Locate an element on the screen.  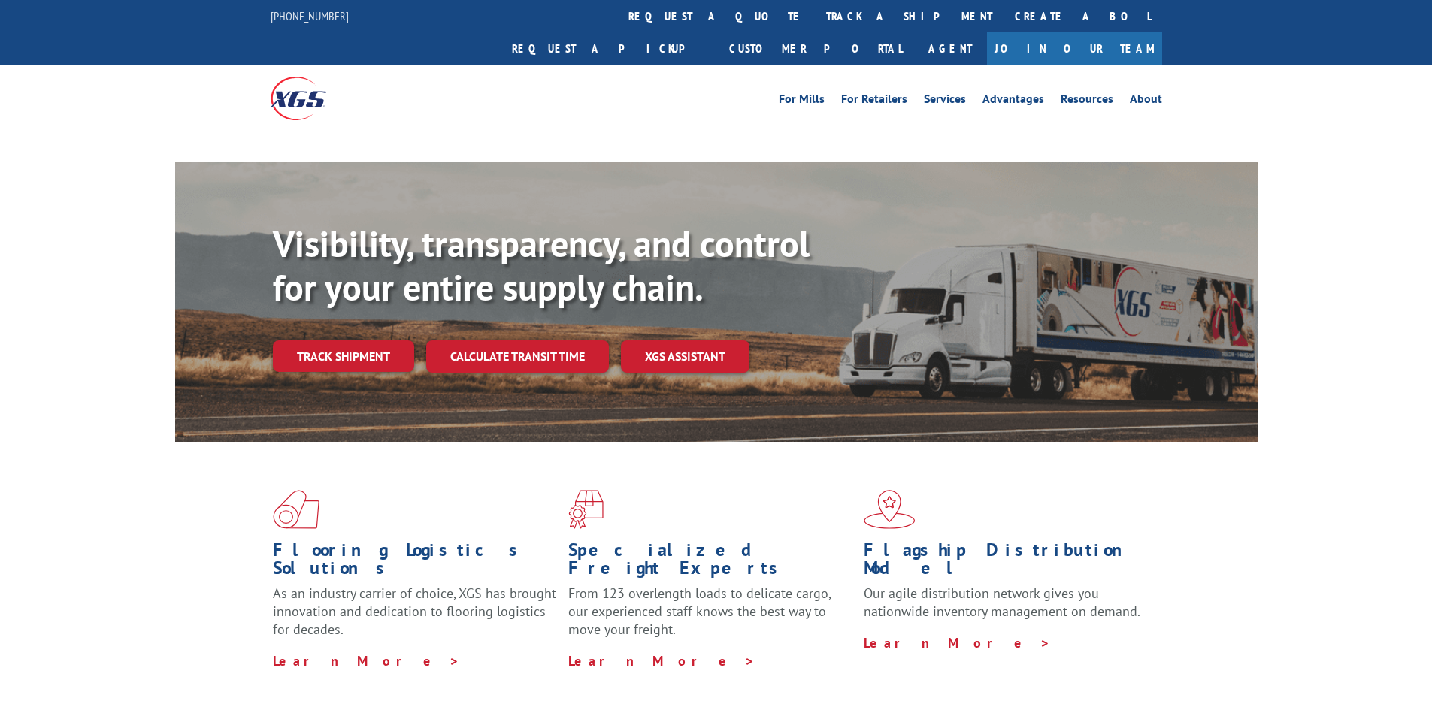
p: From 123 overlength loads to delicate cargo, our experienced staff knows the best way to move you... is located at coordinates (710, 618).